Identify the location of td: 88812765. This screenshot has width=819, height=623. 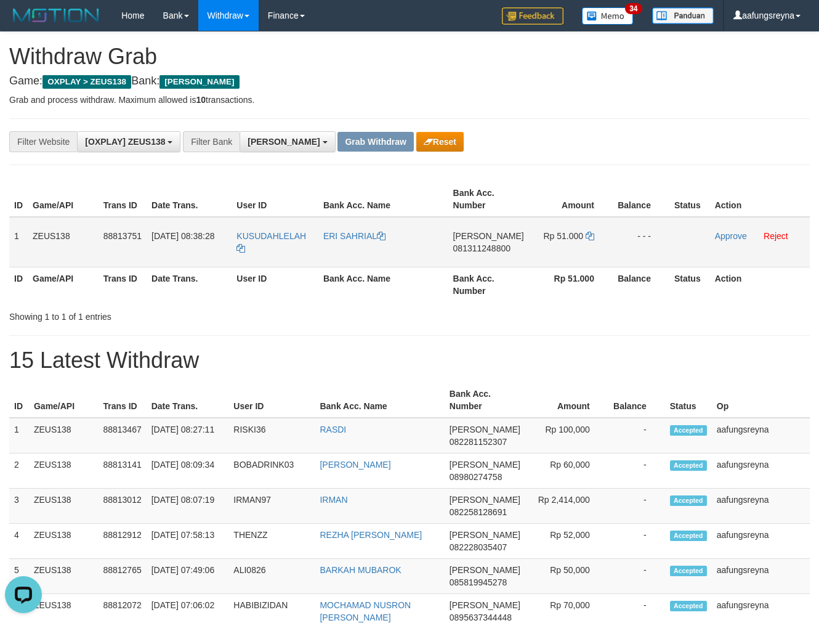
(122, 576).